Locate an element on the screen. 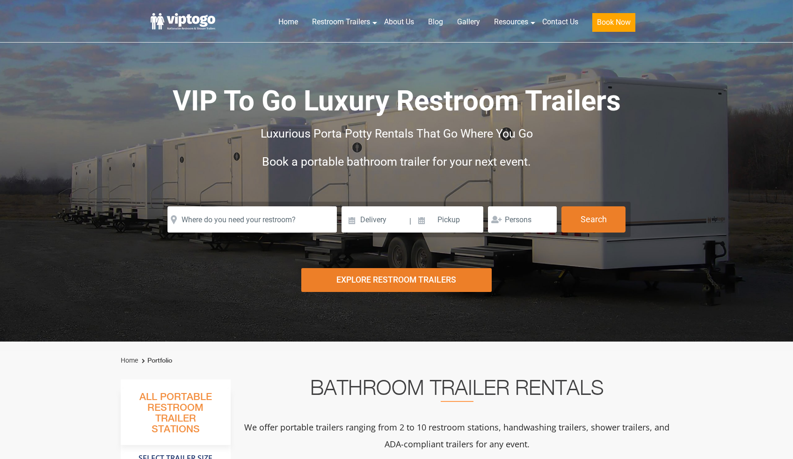 This screenshot has width=793, height=459. span: VIP To Go Luxury Restroom Trailers is located at coordinates (397, 101).